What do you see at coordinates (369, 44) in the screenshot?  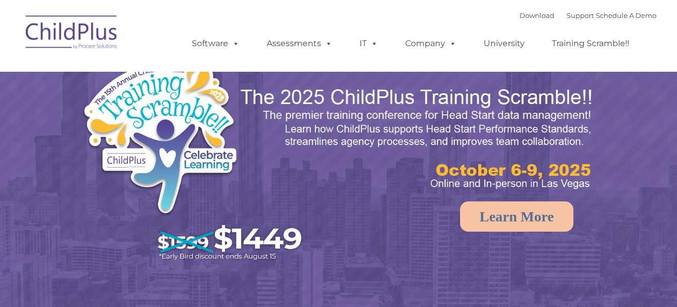 I see `a: IT` at bounding box center [369, 44].